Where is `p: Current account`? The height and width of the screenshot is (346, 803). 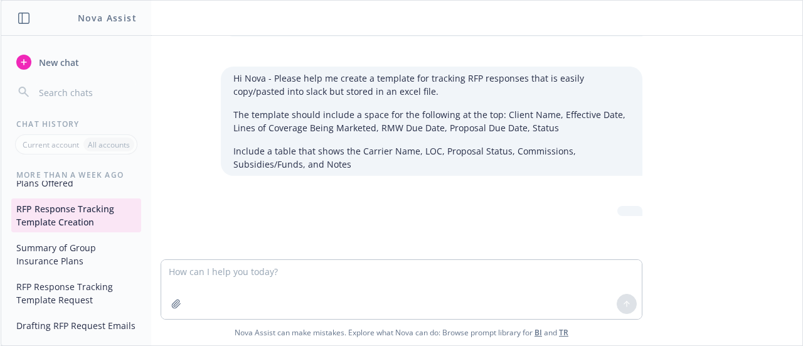
p: Current account is located at coordinates (51, 144).